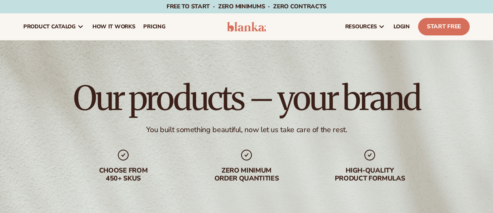 The image size is (493, 213). Describe the element at coordinates (246, 98) in the screenshot. I see `h1: Our products – your brand` at that location.